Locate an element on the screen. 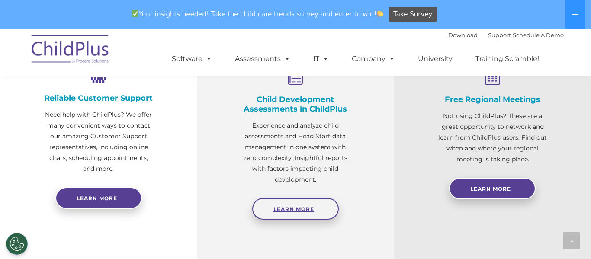  a: Support is located at coordinates (499, 35).